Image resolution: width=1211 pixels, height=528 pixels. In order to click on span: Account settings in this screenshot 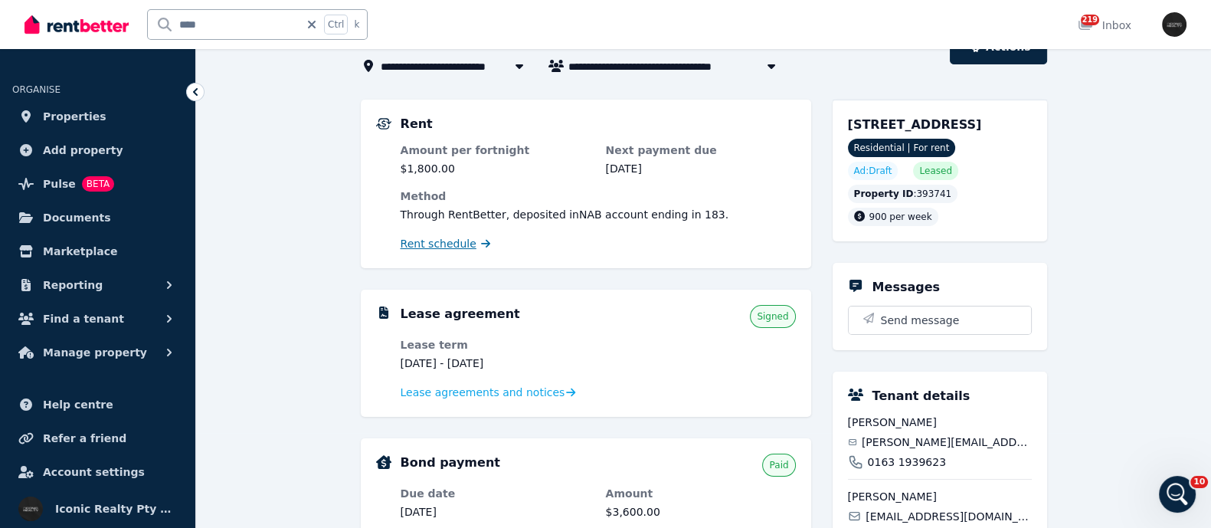, I will do `click(93, 472)`.